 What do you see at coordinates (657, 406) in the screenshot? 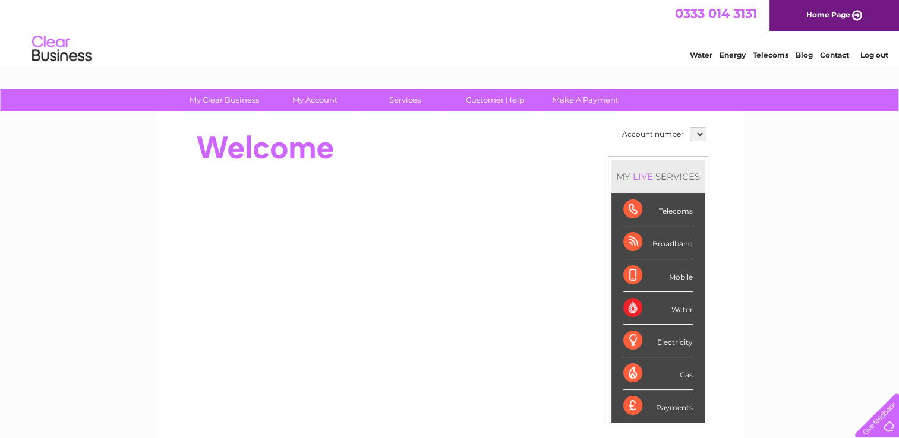
I see `div: Payments` at bounding box center [657, 406].